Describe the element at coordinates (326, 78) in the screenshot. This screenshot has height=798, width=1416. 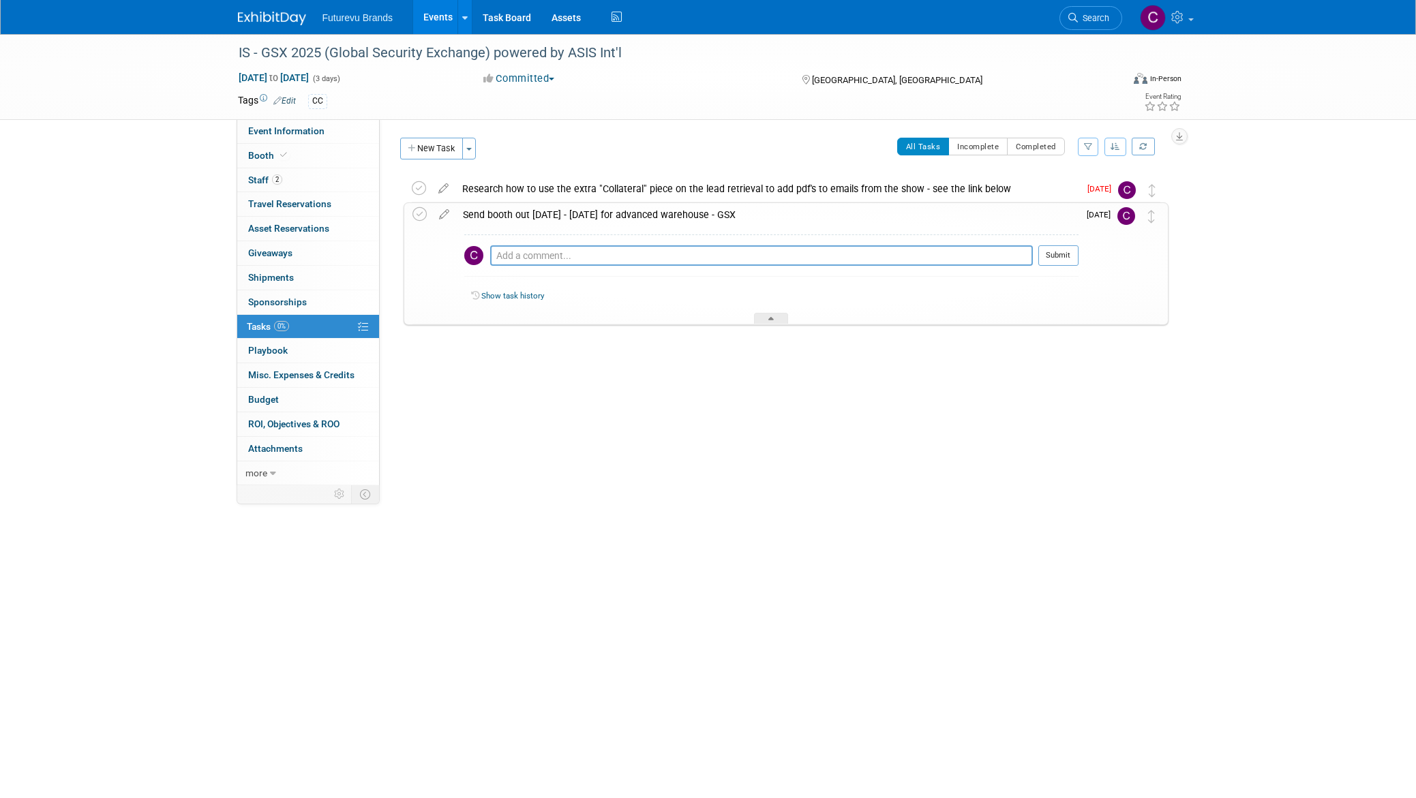
I see `span: (3 days)` at that location.